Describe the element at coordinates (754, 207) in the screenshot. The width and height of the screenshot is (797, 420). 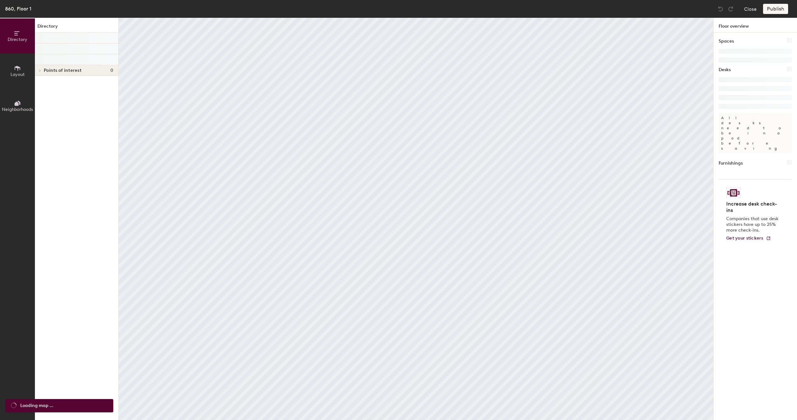
I see `h4: Increase desk check-ins` at that location.